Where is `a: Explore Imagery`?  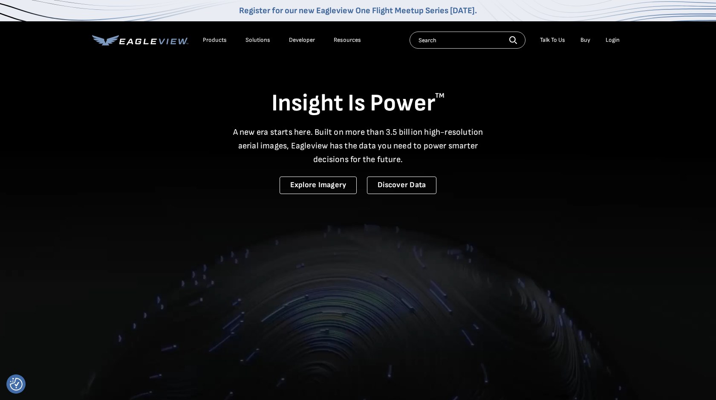 a: Explore Imagery is located at coordinates (318, 185).